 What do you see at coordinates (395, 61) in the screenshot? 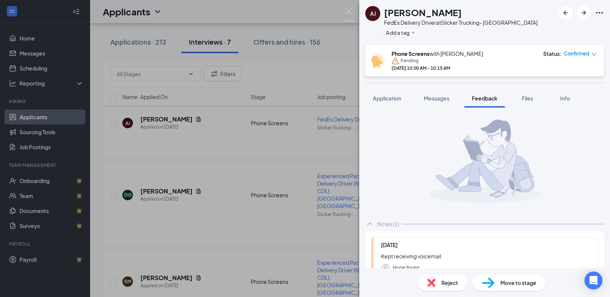
I see `svg: Warning` at bounding box center [395, 61].